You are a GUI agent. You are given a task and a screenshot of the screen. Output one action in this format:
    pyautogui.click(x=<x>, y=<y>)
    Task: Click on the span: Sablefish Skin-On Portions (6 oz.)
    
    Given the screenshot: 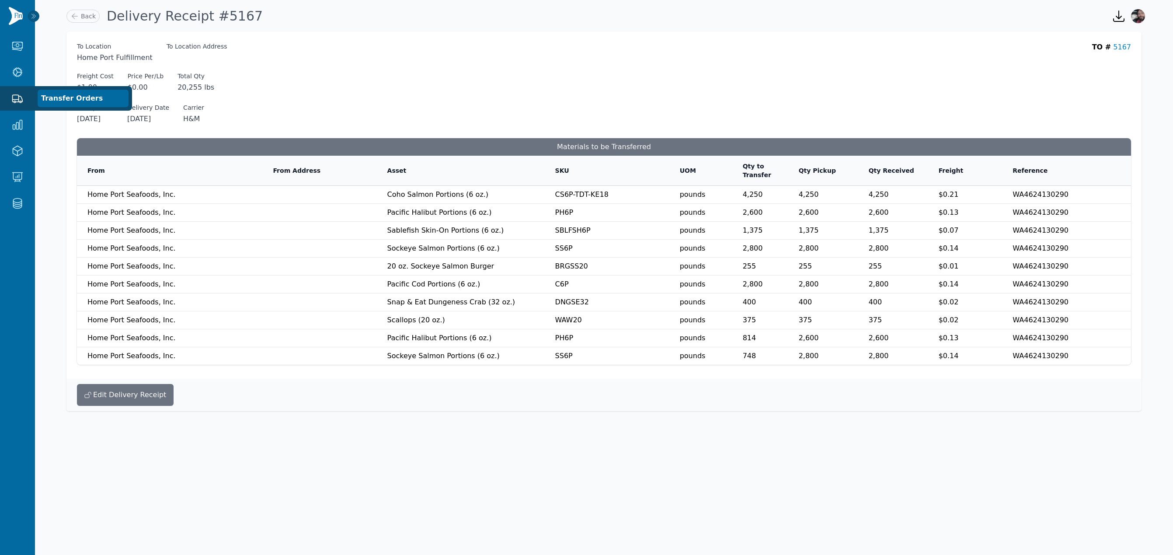 What is the action you would take?
    pyautogui.click(x=446, y=230)
    